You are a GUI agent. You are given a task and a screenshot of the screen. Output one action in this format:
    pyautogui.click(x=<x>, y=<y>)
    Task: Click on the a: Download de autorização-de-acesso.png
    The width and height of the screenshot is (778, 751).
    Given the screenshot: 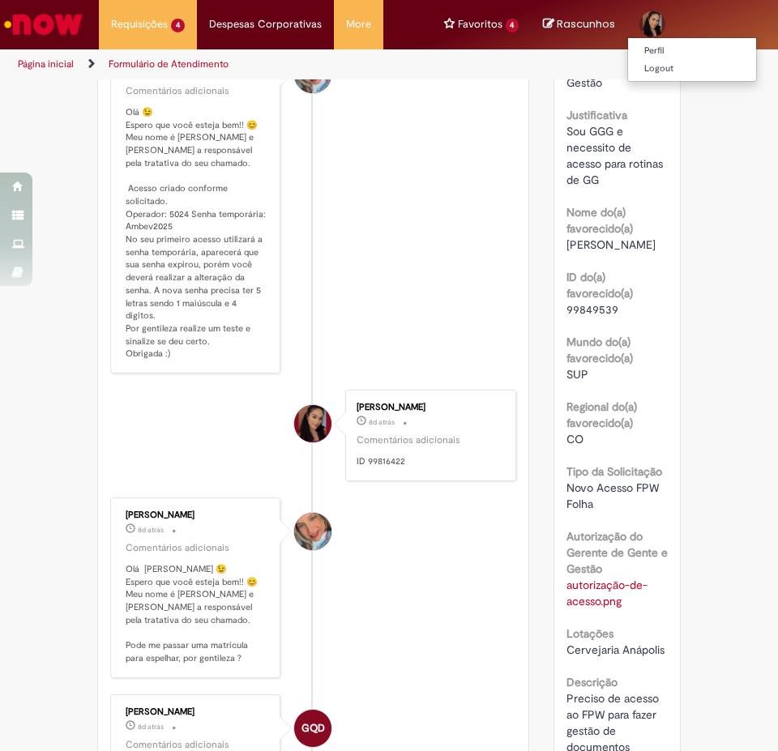 What is the action you would take?
    pyautogui.click(x=607, y=593)
    